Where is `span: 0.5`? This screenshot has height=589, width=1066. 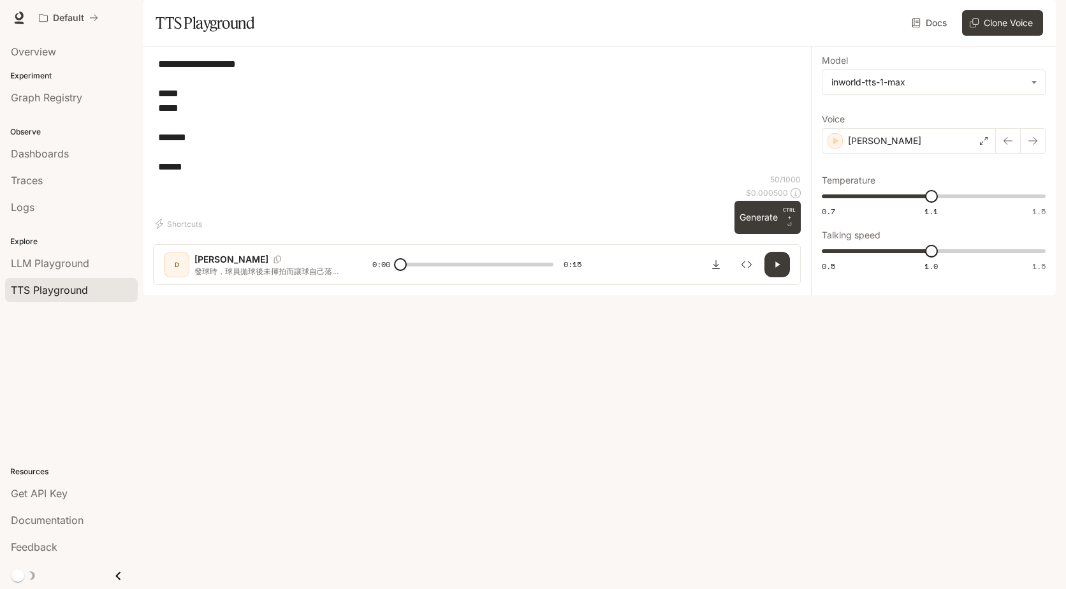
span: 0.5 is located at coordinates (828, 266).